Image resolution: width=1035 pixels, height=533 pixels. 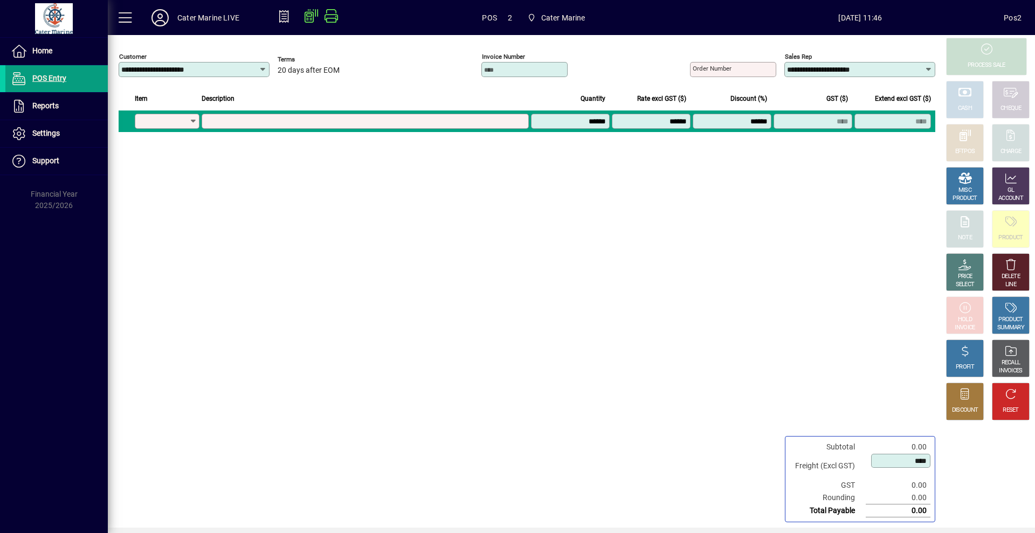 I want to click on span: Extend excl GST ($), so click(x=903, y=99).